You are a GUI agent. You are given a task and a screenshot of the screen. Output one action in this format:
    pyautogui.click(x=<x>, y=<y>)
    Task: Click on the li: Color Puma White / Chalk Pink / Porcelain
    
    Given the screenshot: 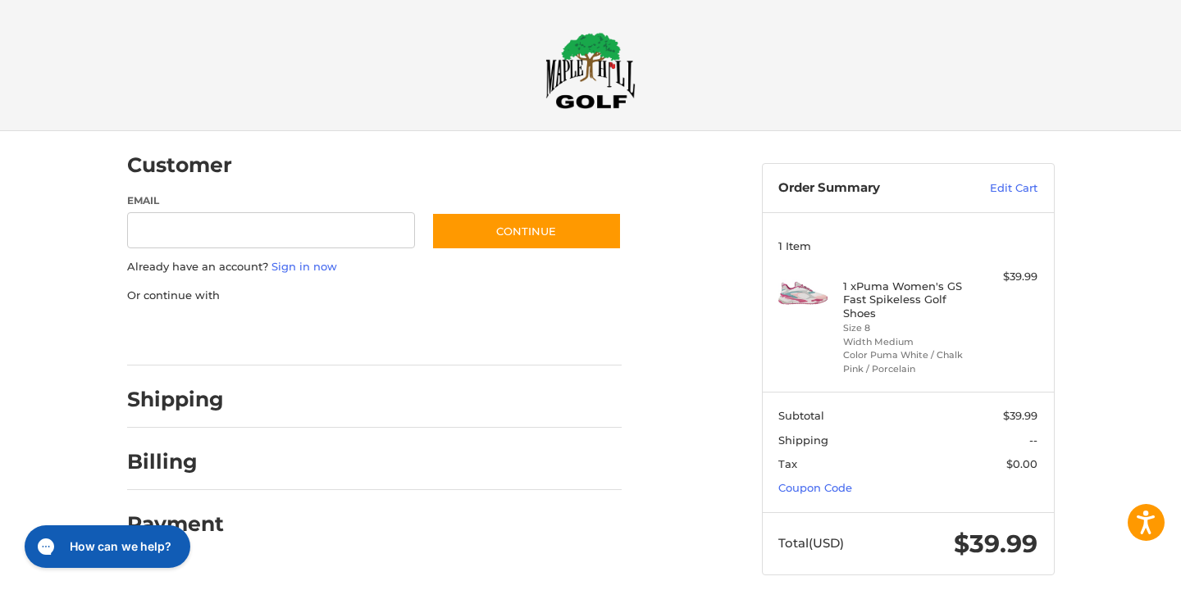 What is the action you would take?
    pyautogui.click(x=905, y=362)
    